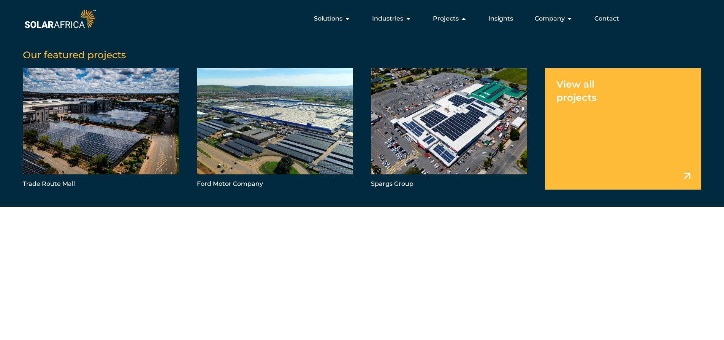 This screenshot has width=724, height=340. Describe the element at coordinates (362, 55) in the screenshot. I see `h5: Our featured projects` at that location.